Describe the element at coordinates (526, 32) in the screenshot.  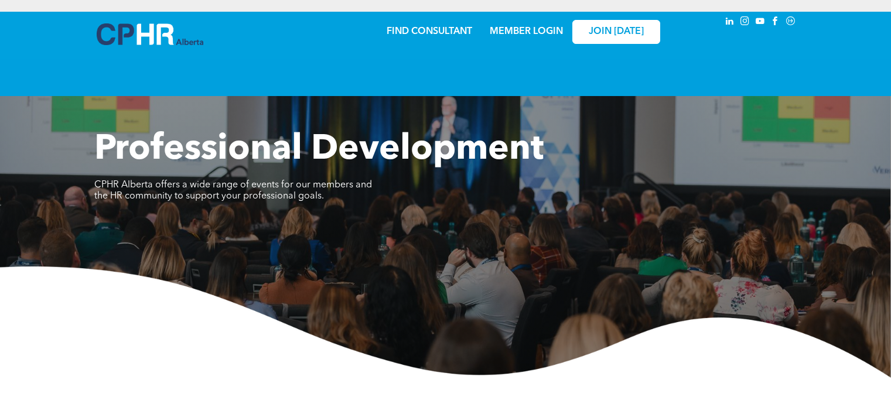
I see `a: MEMBER LOGIN` at that location.